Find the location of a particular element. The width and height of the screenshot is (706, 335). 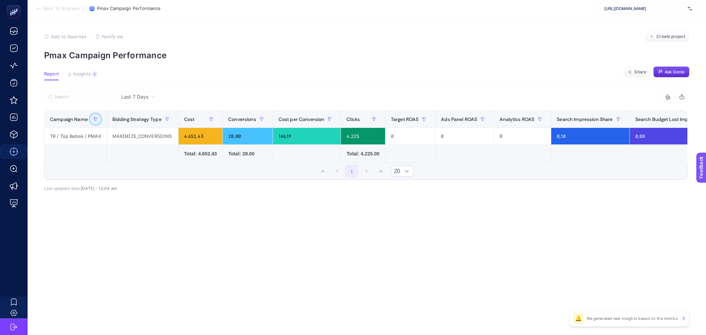

div: 0,10 is located at coordinates (591, 136).